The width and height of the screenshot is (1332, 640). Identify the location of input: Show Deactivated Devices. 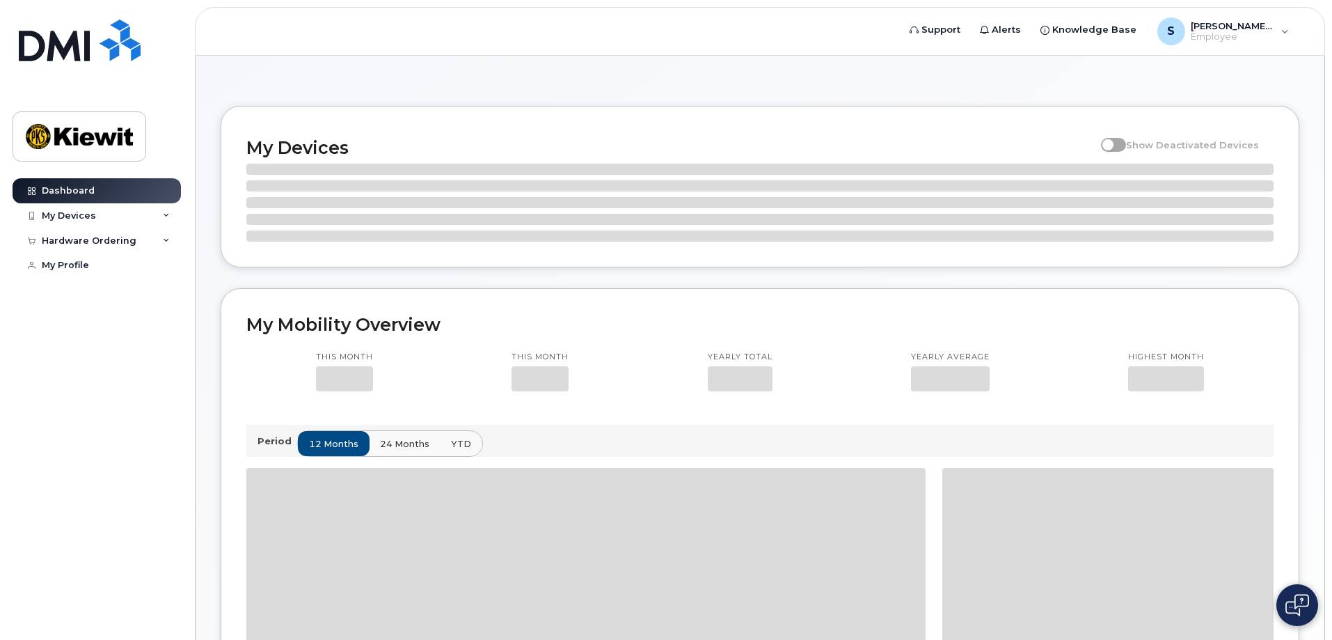
(1107, 137).